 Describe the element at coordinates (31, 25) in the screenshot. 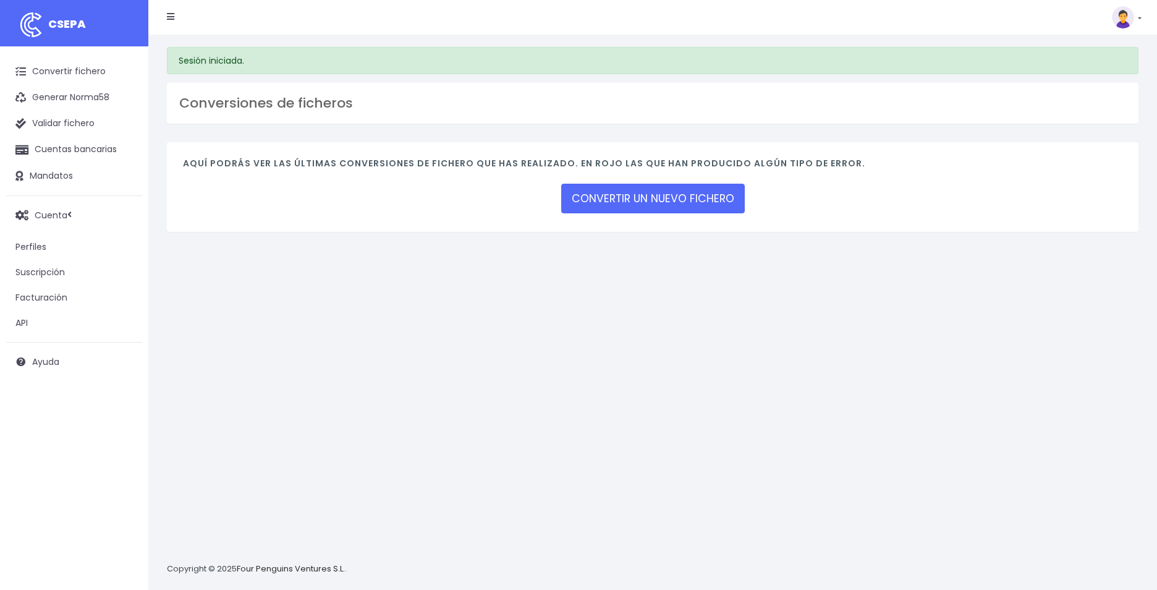

I see `img: logo` at that location.